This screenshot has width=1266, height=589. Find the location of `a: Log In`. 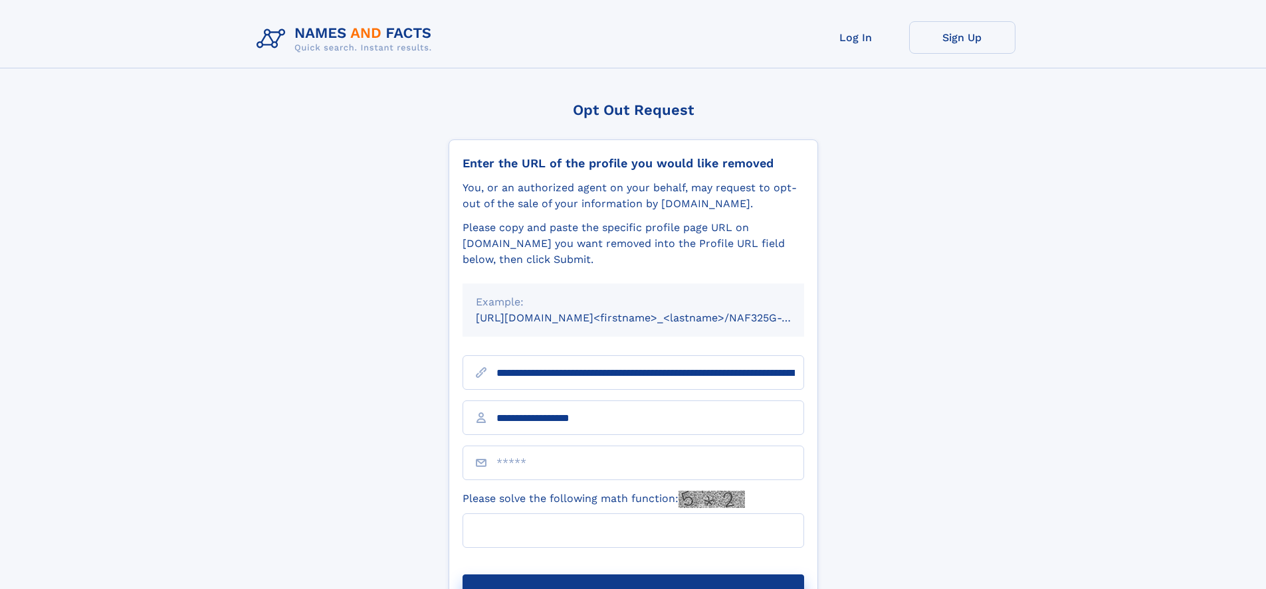

a: Log In is located at coordinates (856, 37).